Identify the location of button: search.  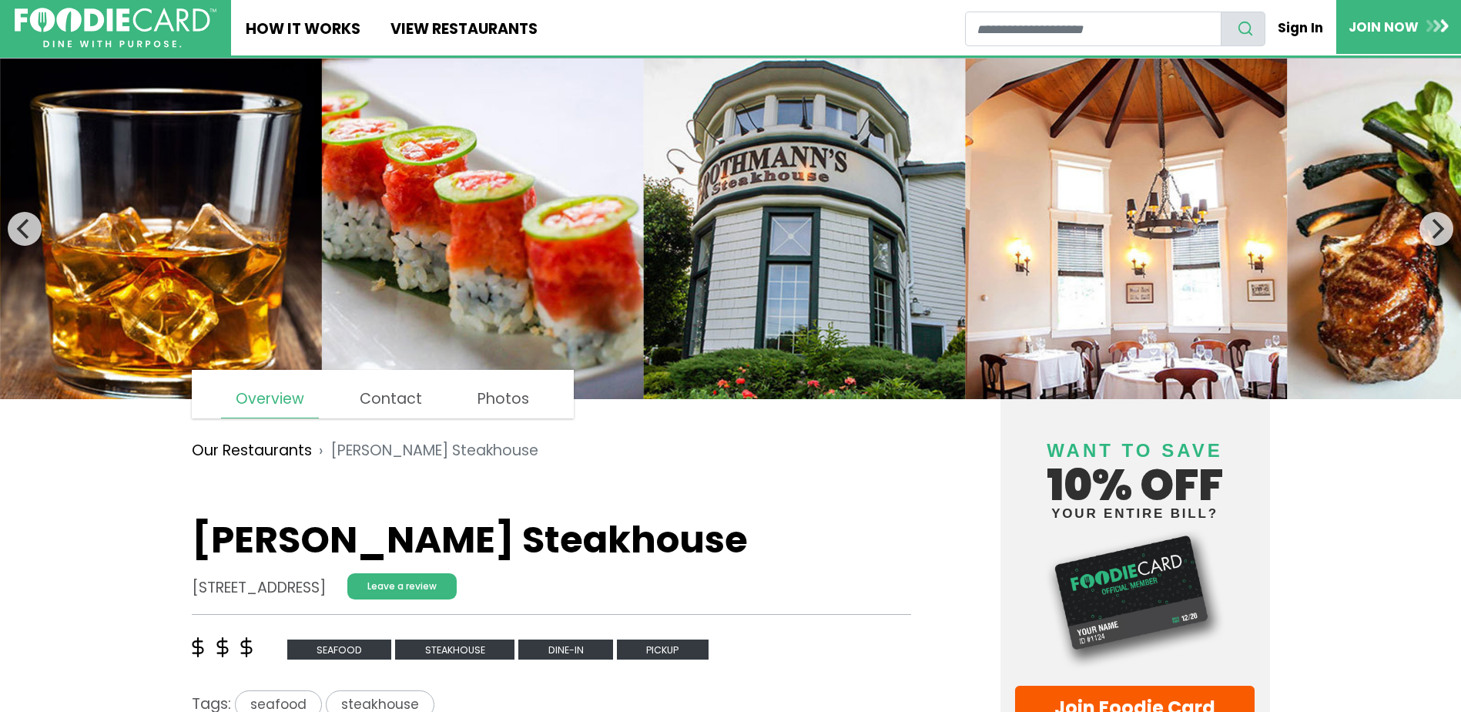
(1243, 29).